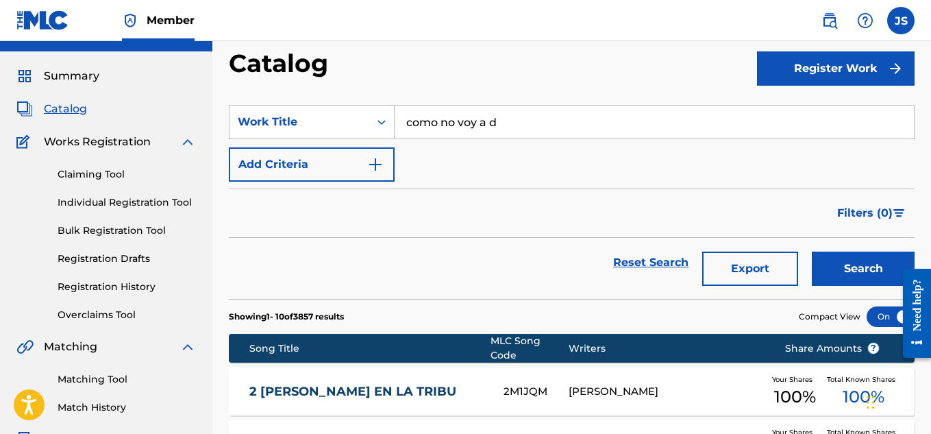 This screenshot has width=931, height=434. Describe the element at coordinates (530, 348) in the screenshot. I see `div: MLC Song Code` at that location.